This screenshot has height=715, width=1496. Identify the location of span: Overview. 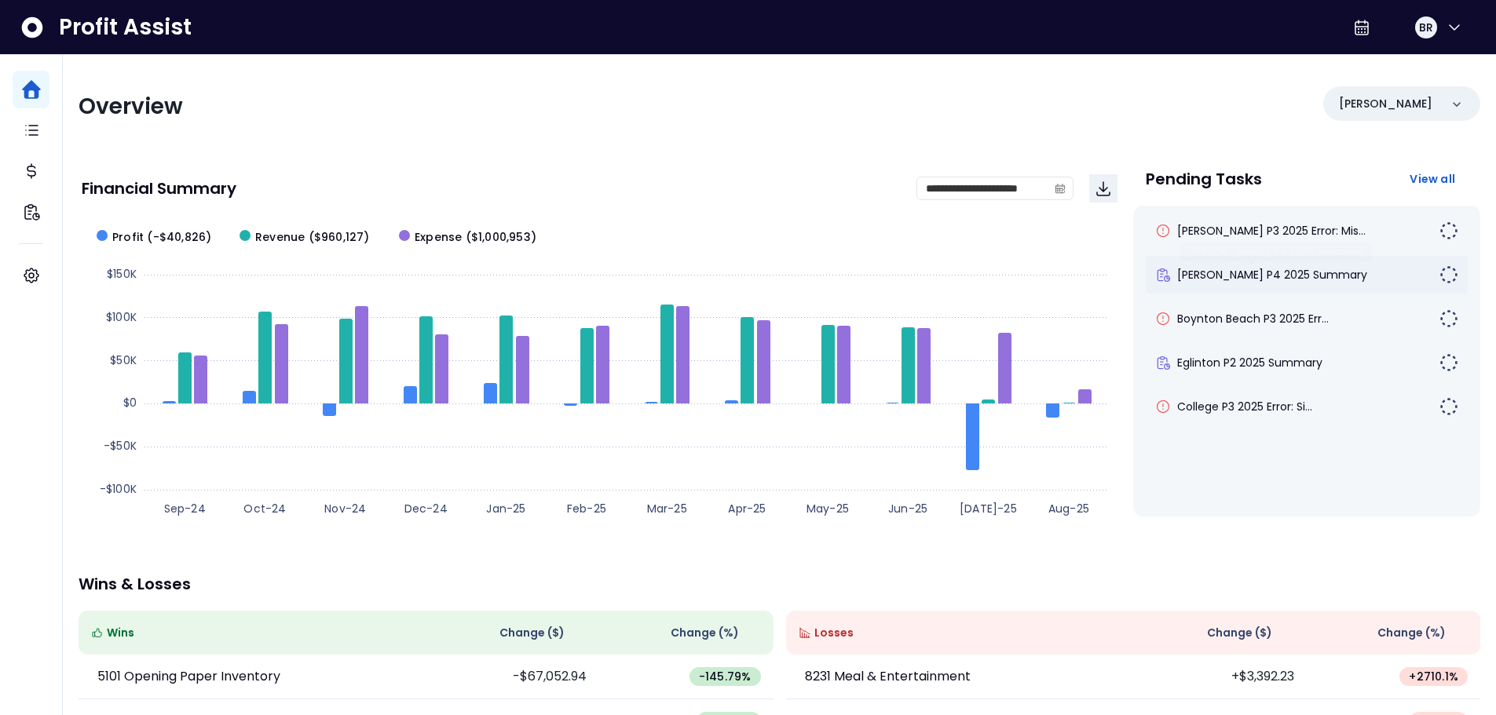
(130, 106).